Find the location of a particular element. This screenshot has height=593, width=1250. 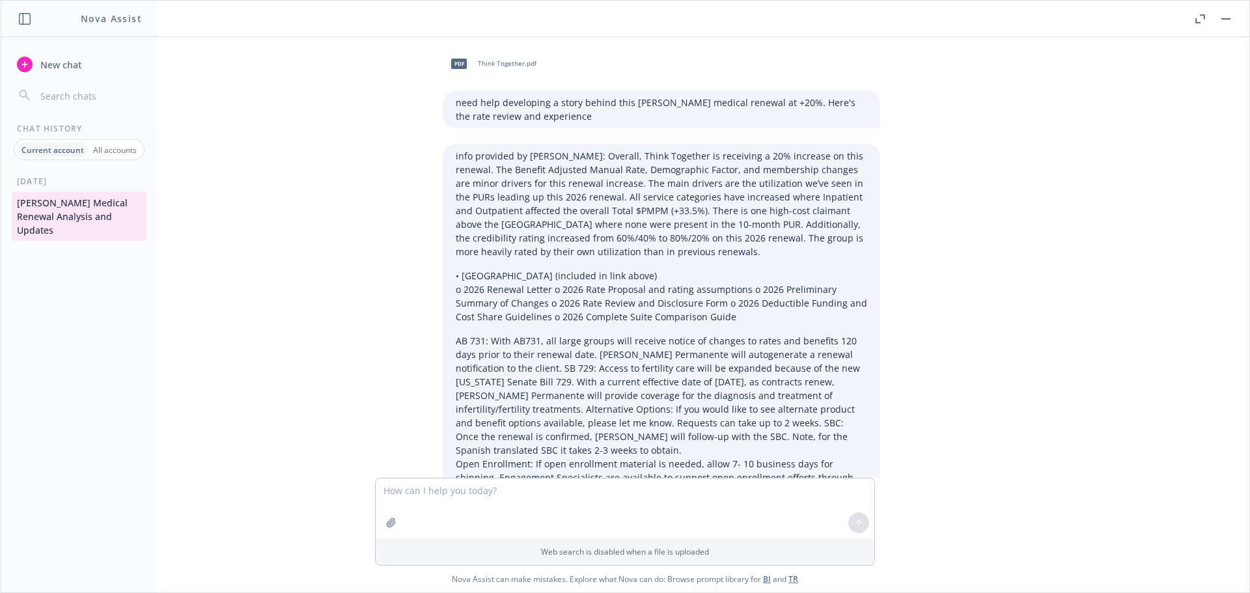

input: Search chats is located at coordinates (89, 96).